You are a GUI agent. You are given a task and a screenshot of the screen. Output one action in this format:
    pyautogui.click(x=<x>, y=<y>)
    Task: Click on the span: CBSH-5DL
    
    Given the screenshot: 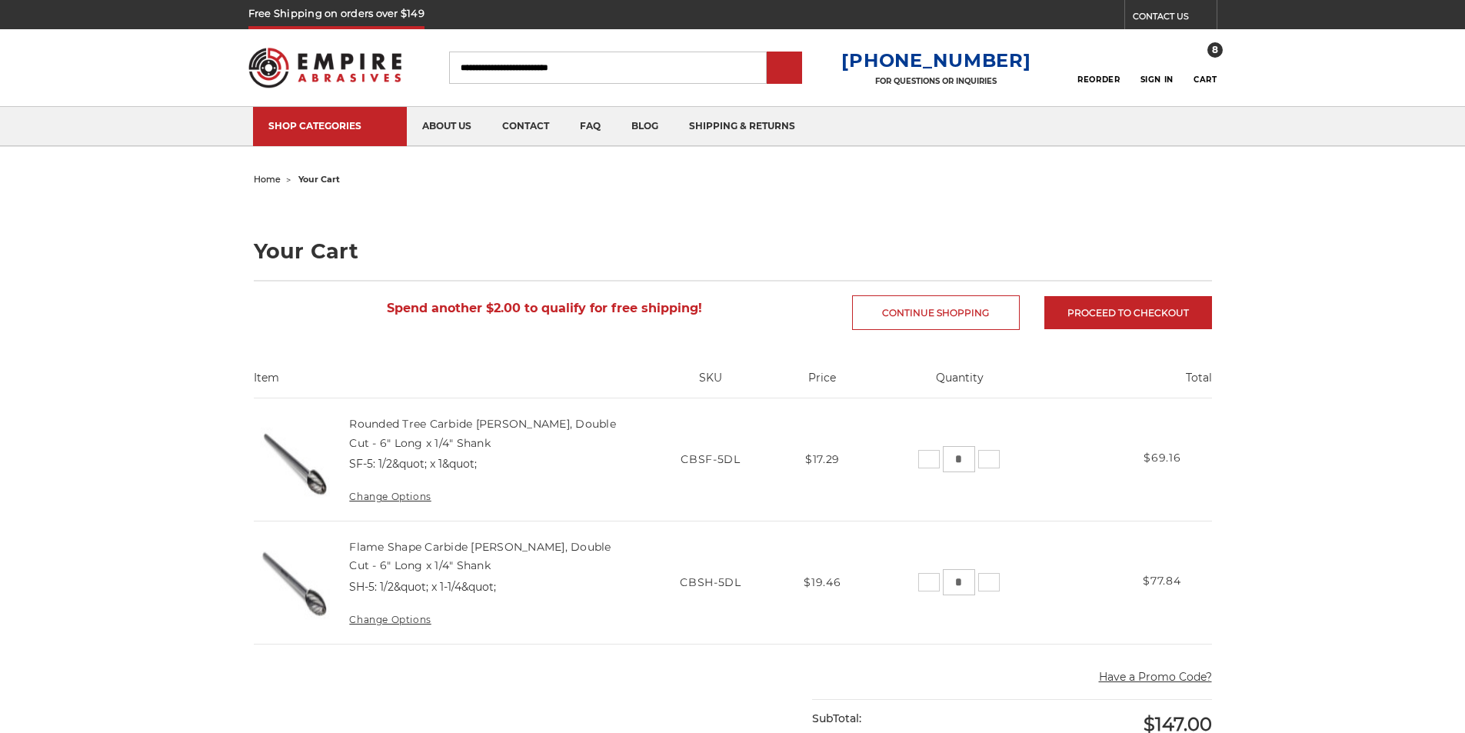 What is the action you would take?
    pyautogui.click(x=711, y=582)
    